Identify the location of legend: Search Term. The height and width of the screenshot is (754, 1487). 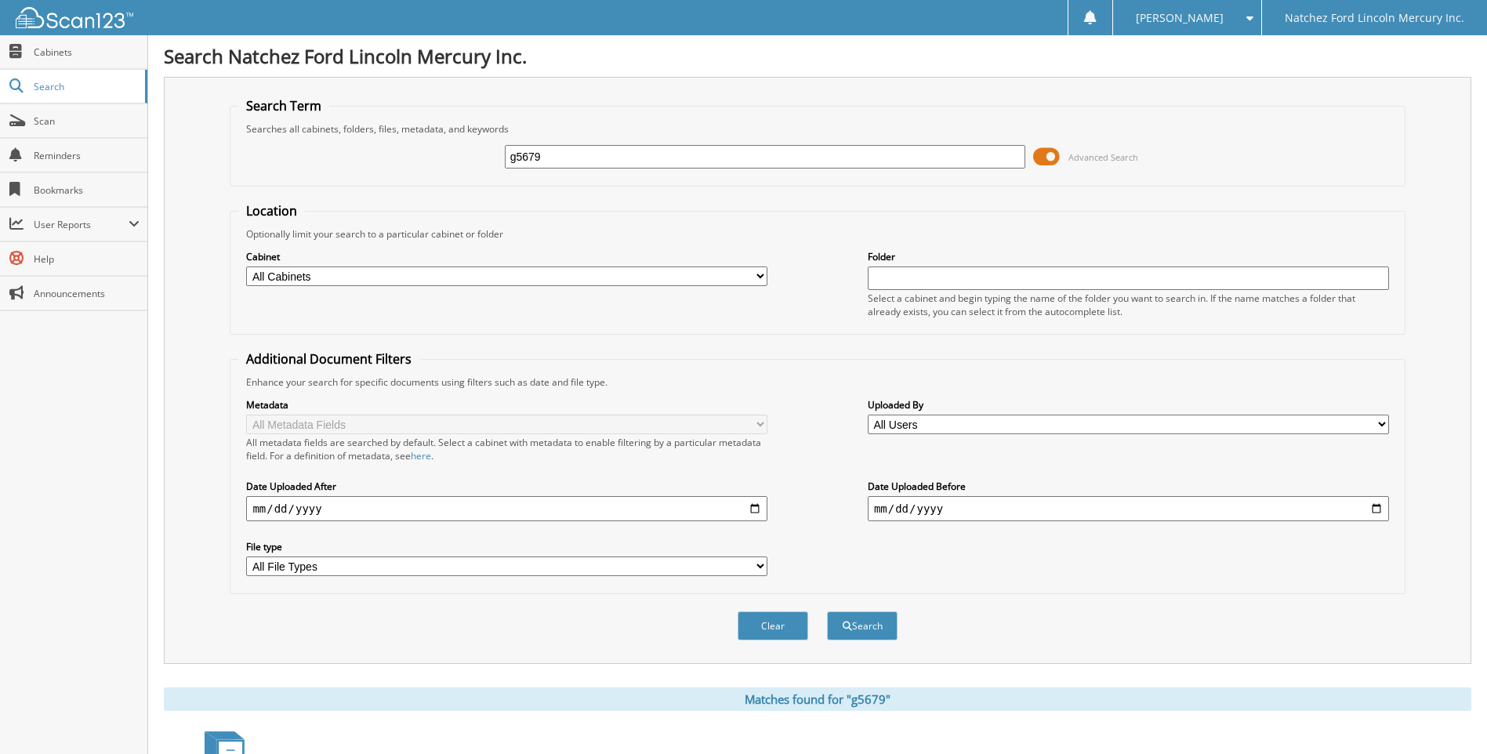
(284, 106).